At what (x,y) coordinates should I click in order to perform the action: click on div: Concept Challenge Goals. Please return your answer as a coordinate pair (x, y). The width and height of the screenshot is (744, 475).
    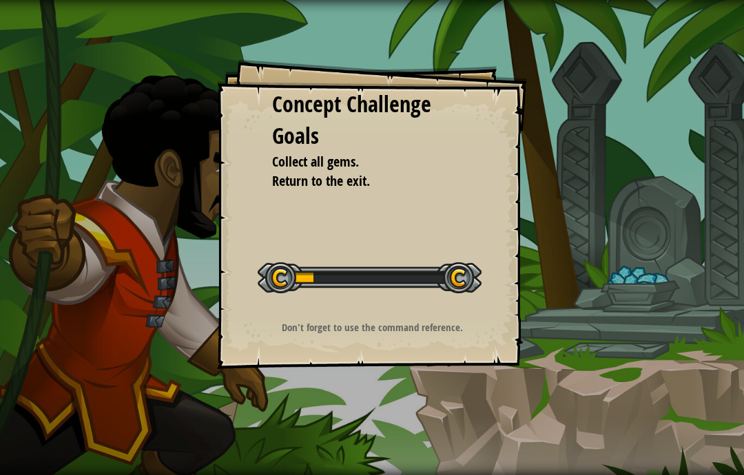
    Looking at the image, I should click on (372, 120).